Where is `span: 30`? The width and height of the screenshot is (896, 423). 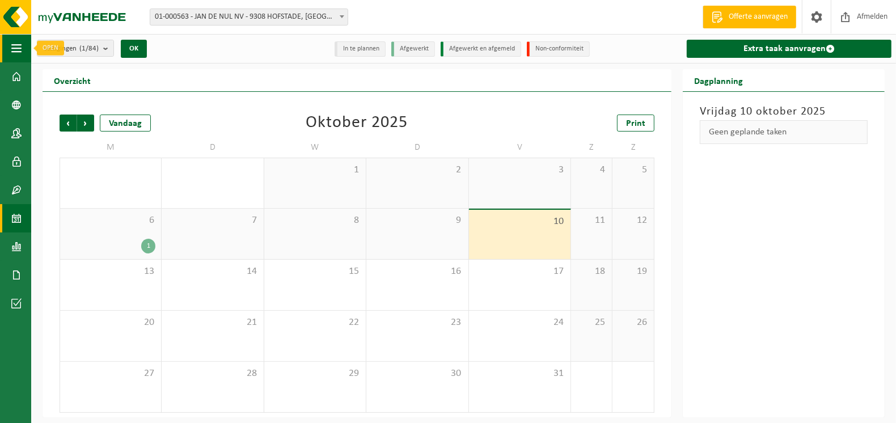
span: 30 is located at coordinates (417, 374).